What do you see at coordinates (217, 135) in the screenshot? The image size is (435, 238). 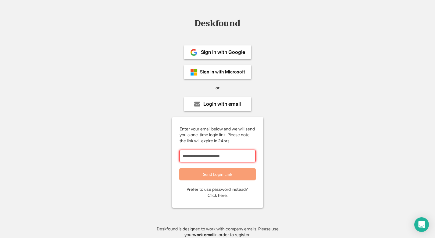 I see `div: Enter your email below and we will send you a one-time login link. Please note the link will expi...` at bounding box center [217, 135].